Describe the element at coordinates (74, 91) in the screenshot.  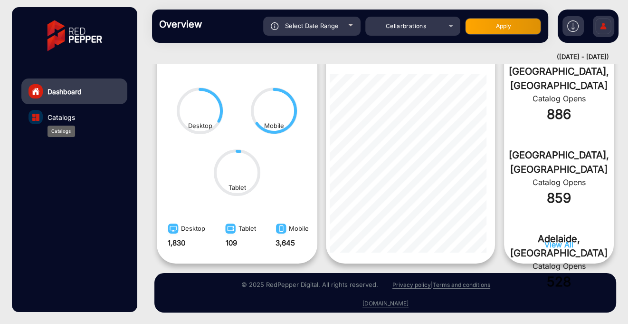
I see `a: Dashboard` at that location.